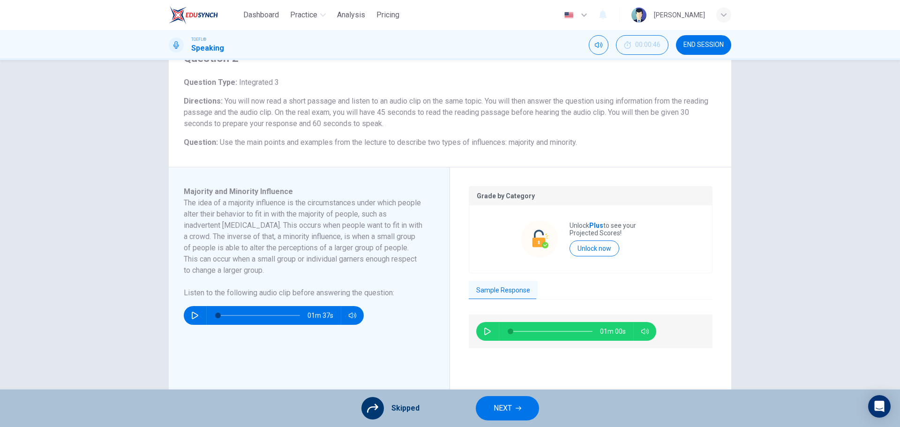  Describe the element at coordinates (351, 15) in the screenshot. I see `button: Analysis` at that location.